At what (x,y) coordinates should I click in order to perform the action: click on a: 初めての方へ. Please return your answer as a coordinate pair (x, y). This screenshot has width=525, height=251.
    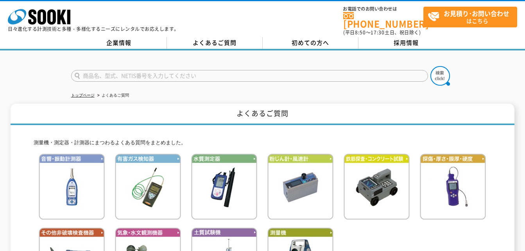
    Looking at the image, I should click on (311, 43).